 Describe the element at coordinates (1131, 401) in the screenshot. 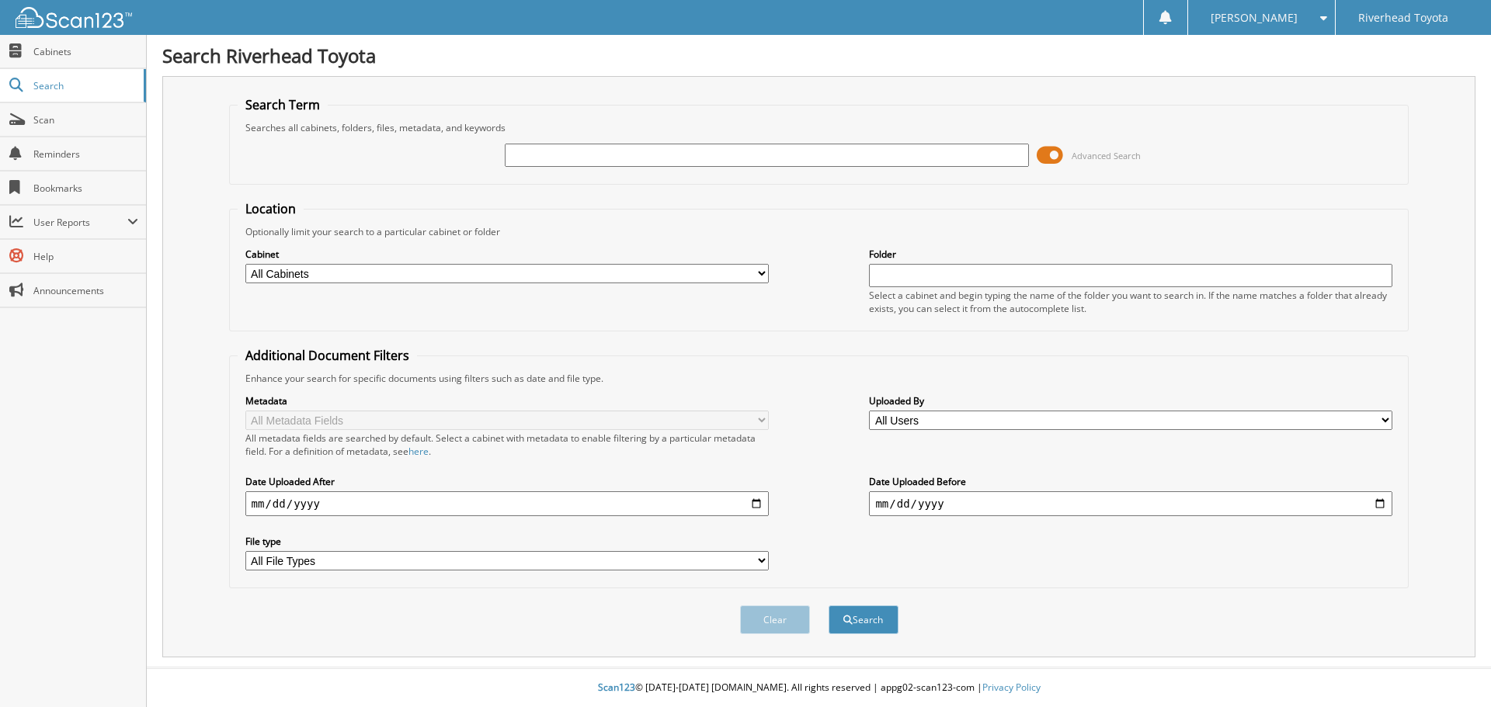

I see `label: Uploaded By` at that location.